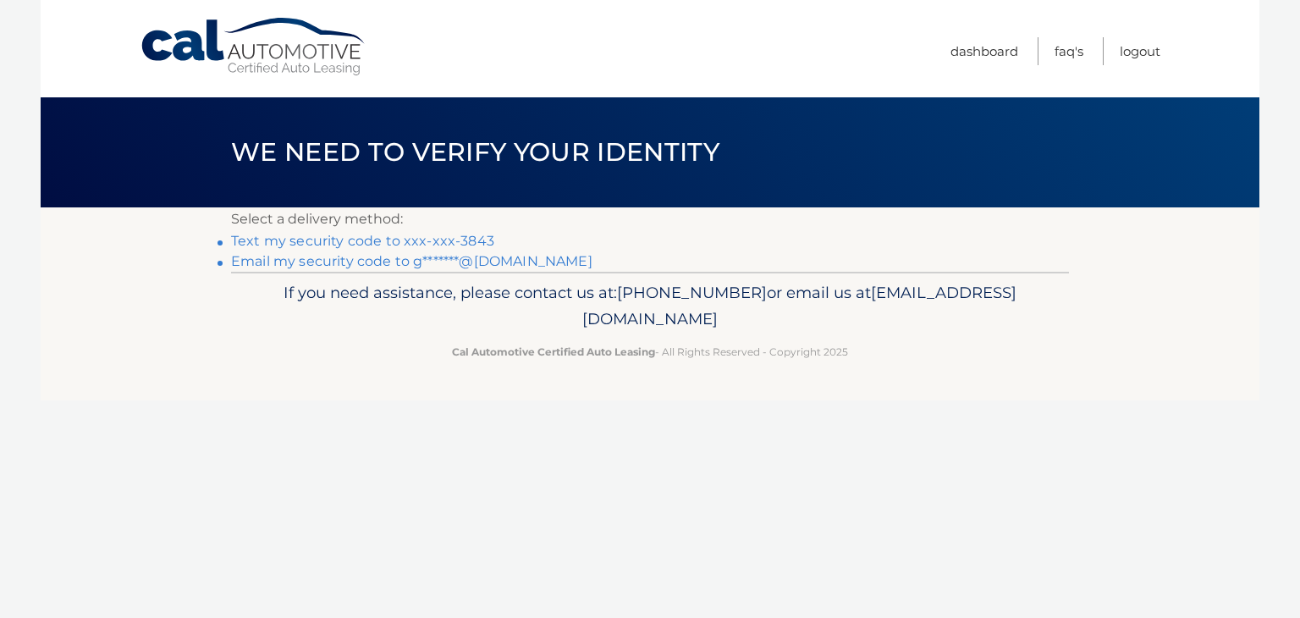 The image size is (1300, 618). Describe the element at coordinates (650, 351) in the screenshot. I see `p: - All Rights Reserved - Copyright 2025` at that location.